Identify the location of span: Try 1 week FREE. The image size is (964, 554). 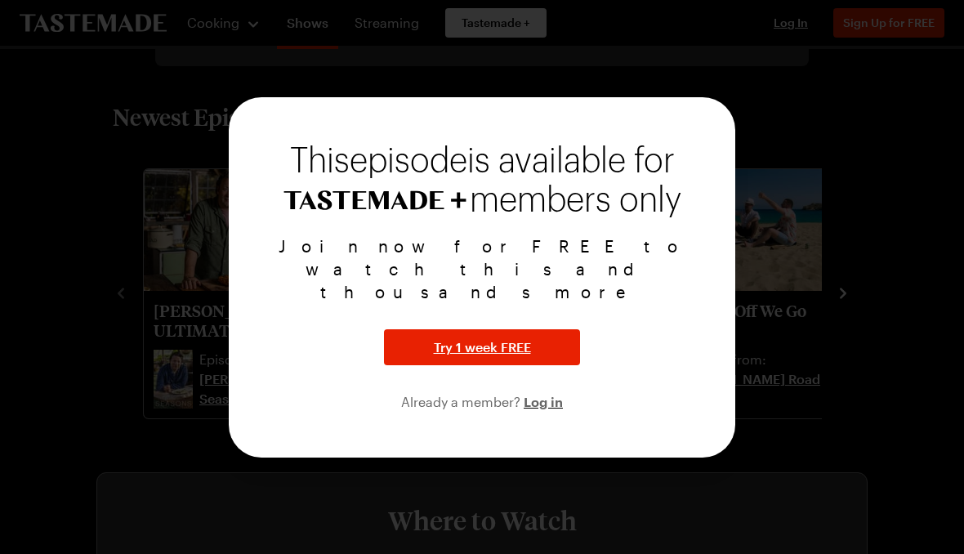
(482, 347).